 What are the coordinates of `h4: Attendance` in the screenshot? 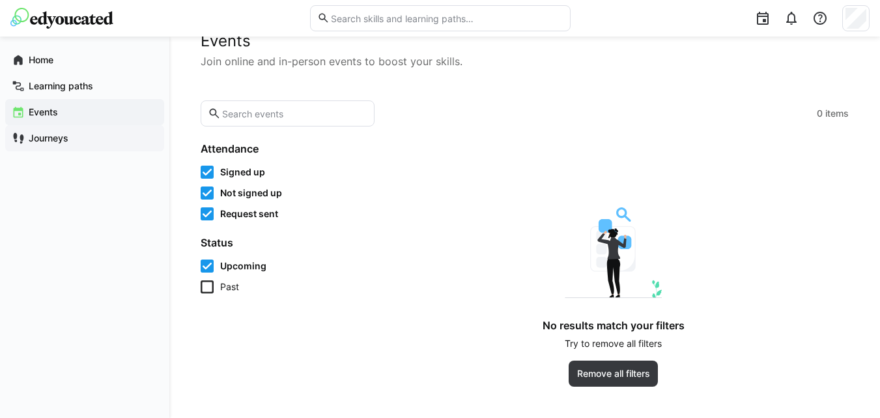 It's located at (281, 149).